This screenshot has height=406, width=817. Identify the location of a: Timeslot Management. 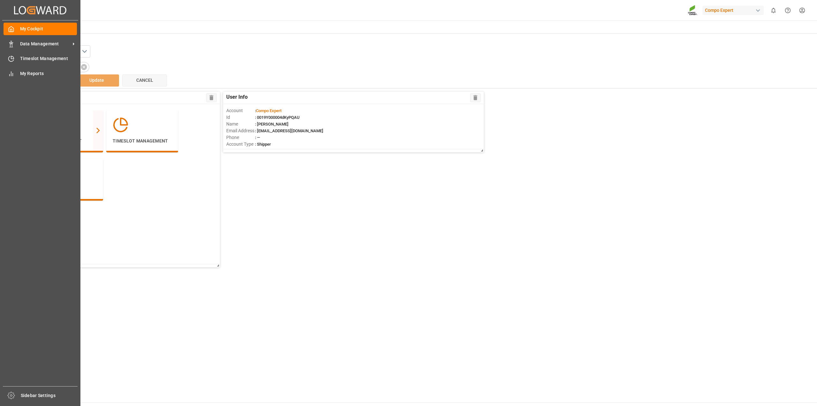
(40, 58).